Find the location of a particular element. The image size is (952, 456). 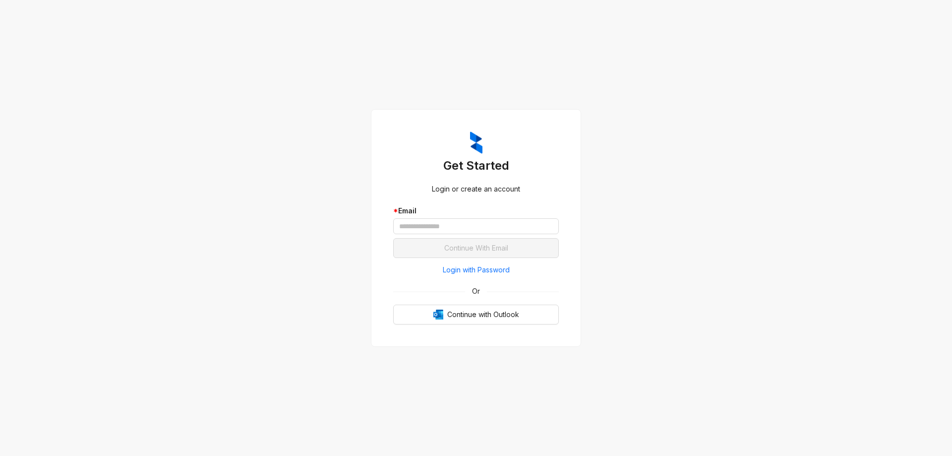

button: OutlookContinue with Outlook is located at coordinates (476, 314).